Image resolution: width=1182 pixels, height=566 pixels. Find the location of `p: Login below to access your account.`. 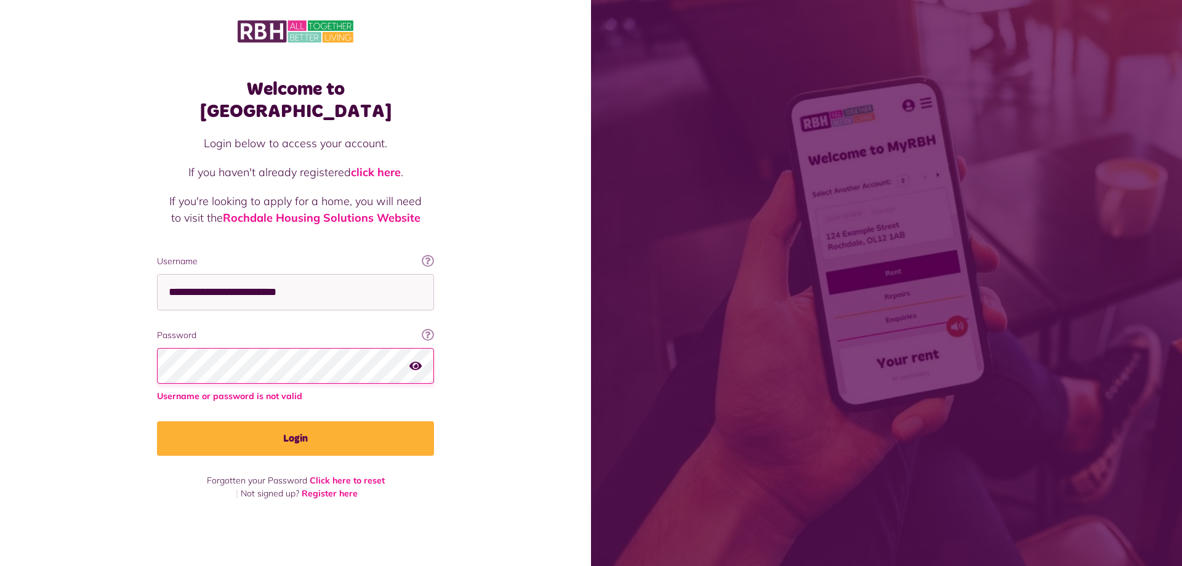

p: Login below to access your account. is located at coordinates (295, 143).